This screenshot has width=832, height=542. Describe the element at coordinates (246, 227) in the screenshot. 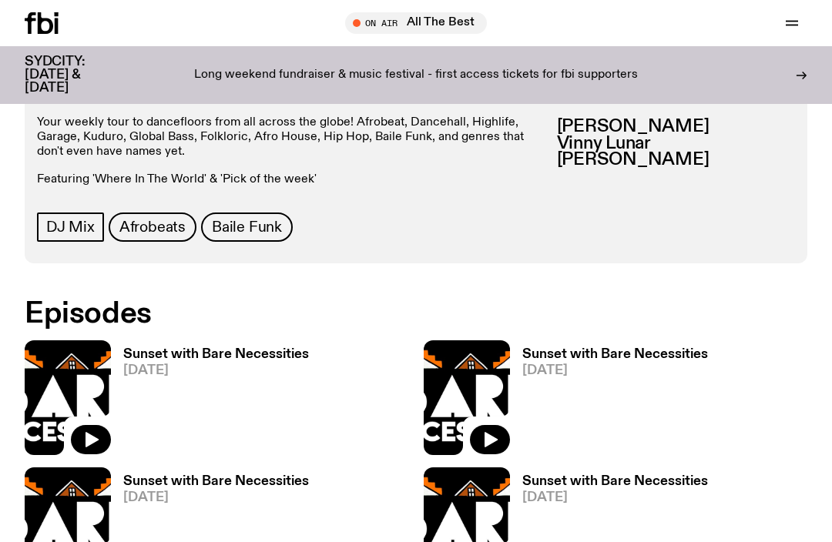

I see `a: Baile Funk` at that location.